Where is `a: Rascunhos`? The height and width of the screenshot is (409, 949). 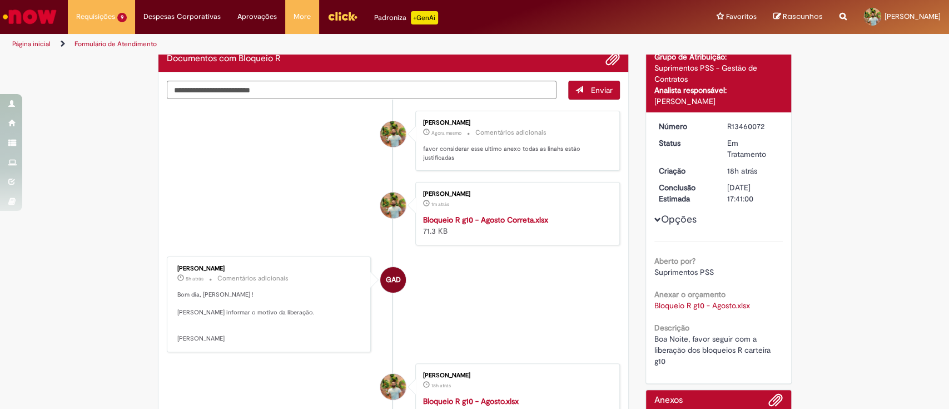
a: Rascunhos is located at coordinates (798, 17).